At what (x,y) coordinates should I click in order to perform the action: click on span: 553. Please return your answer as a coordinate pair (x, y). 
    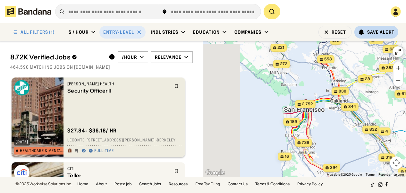
    Looking at the image, I should click on (328, 59).